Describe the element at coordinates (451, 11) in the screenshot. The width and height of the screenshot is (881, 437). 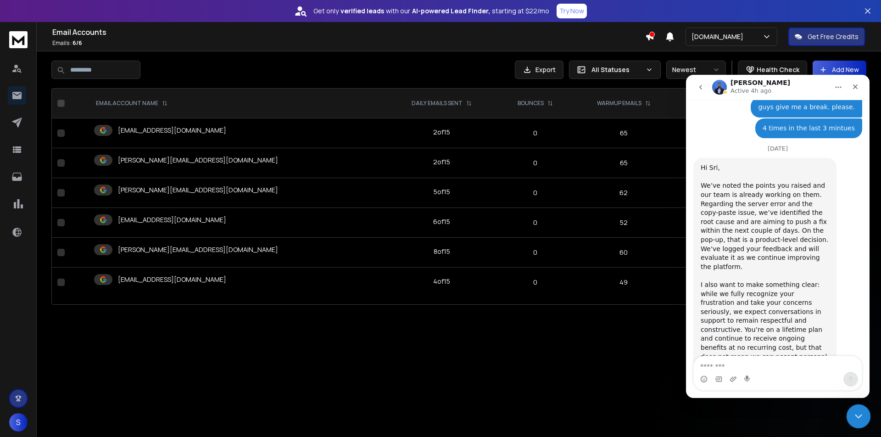
I see `strong: AI-powered Lead Finder,` at that location.